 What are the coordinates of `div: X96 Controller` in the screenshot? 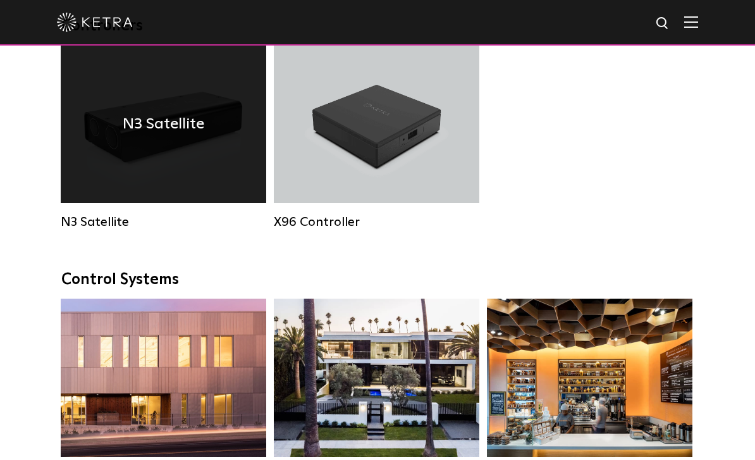 It's located at (376, 222).